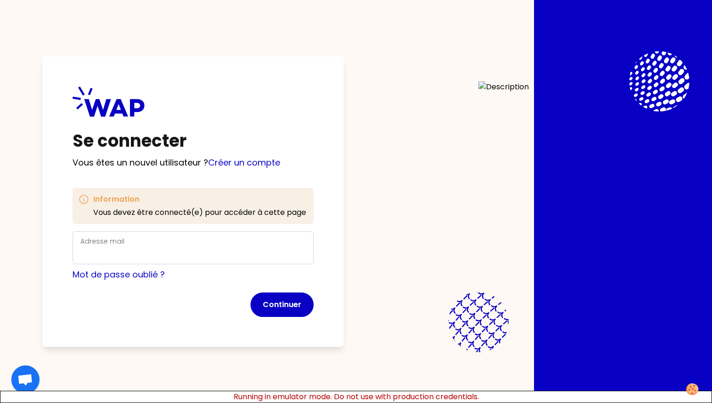  Describe the element at coordinates (119, 274) in the screenshot. I see `a: Mot de passe oublié ?` at that location.